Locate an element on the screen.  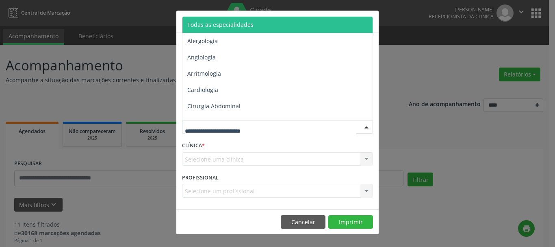
label: CLÍNICA is located at coordinates (194, 146).